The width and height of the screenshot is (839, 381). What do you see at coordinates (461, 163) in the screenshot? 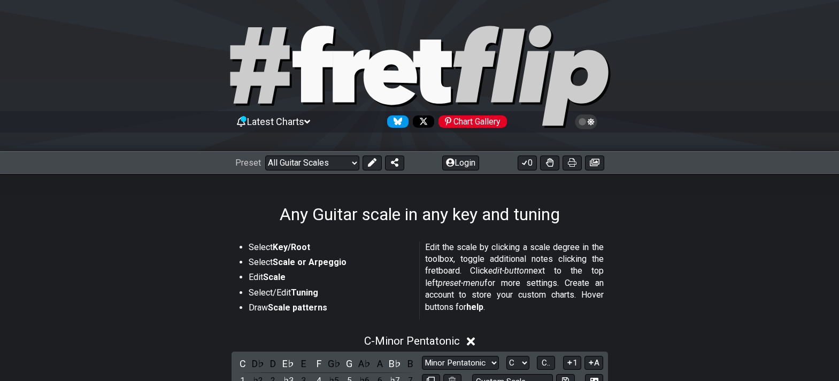
I see `button: Login` at bounding box center [461, 163].